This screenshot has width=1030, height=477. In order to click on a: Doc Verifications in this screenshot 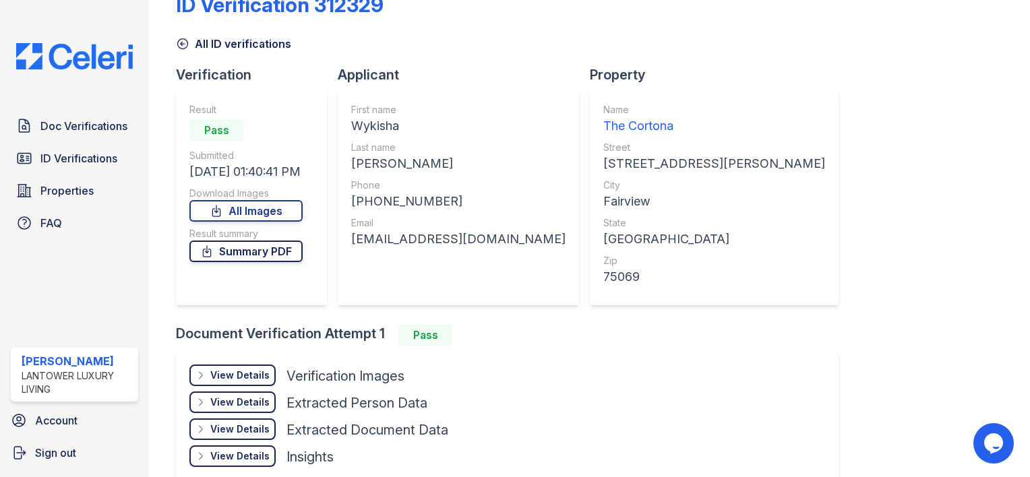, I will do `click(74, 126)`.